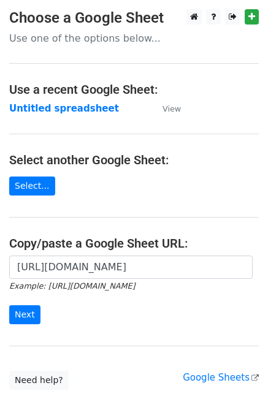  What do you see at coordinates (32, 186) in the screenshot?
I see `a: Select...` at bounding box center [32, 186].